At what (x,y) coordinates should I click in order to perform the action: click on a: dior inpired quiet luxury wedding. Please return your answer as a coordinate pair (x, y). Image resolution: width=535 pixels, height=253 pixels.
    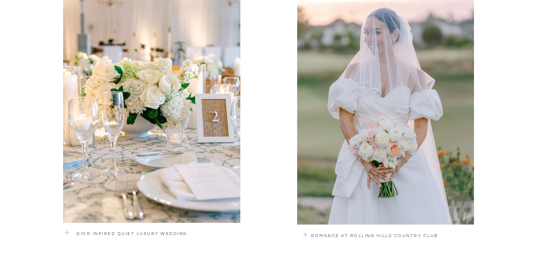
    Looking at the image, I should click on (155, 236).